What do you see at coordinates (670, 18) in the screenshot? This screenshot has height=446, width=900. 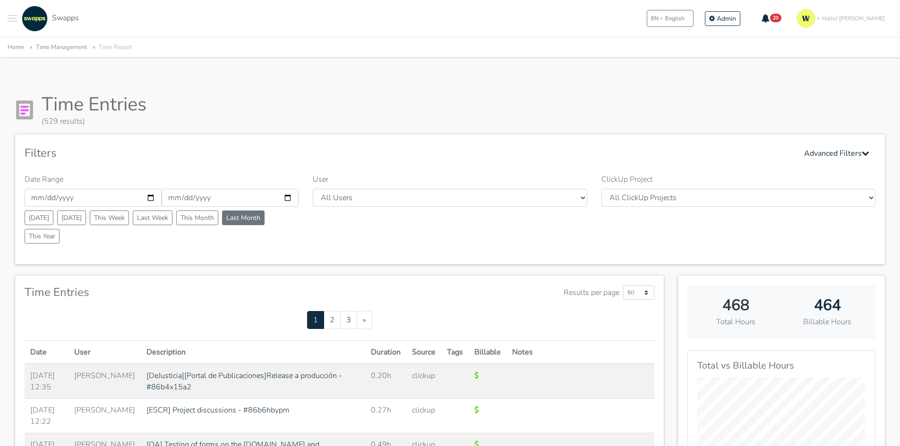 I see `button: ENEnglish` at bounding box center [670, 18].